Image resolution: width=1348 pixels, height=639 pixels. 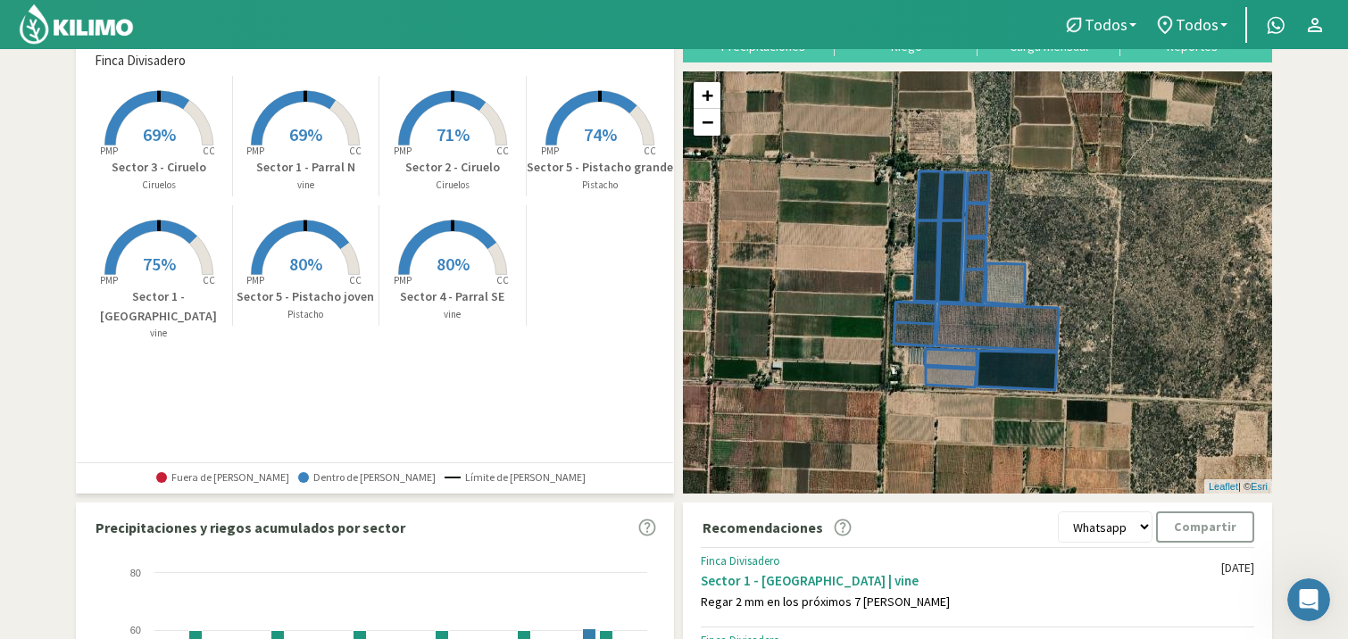 What do you see at coordinates (600, 134) in the screenshot?
I see `span: 74%` at bounding box center [600, 134].